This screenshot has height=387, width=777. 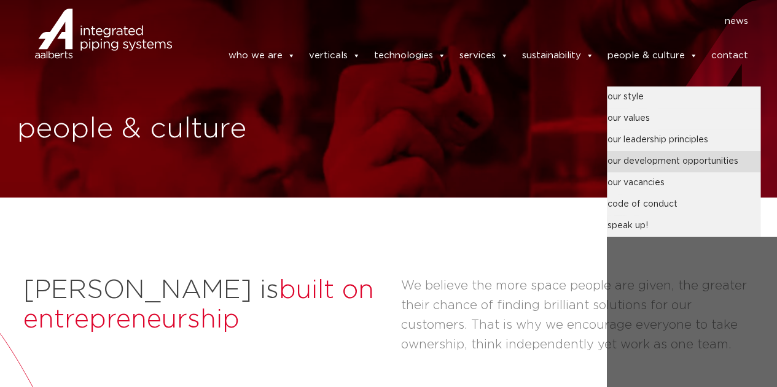 I want to click on a: contact, so click(x=729, y=56).